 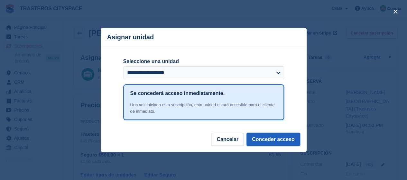 I want to click on button: Conceder acceso, so click(x=273, y=139).